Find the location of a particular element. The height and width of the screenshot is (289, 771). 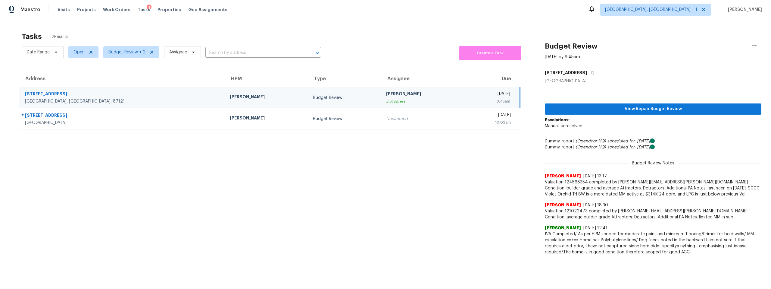

span: IVA Completed/ As per HPM scoped for moderate paint and minimum flooring/Primer for bold walls/ M... is located at coordinates (653, 243).